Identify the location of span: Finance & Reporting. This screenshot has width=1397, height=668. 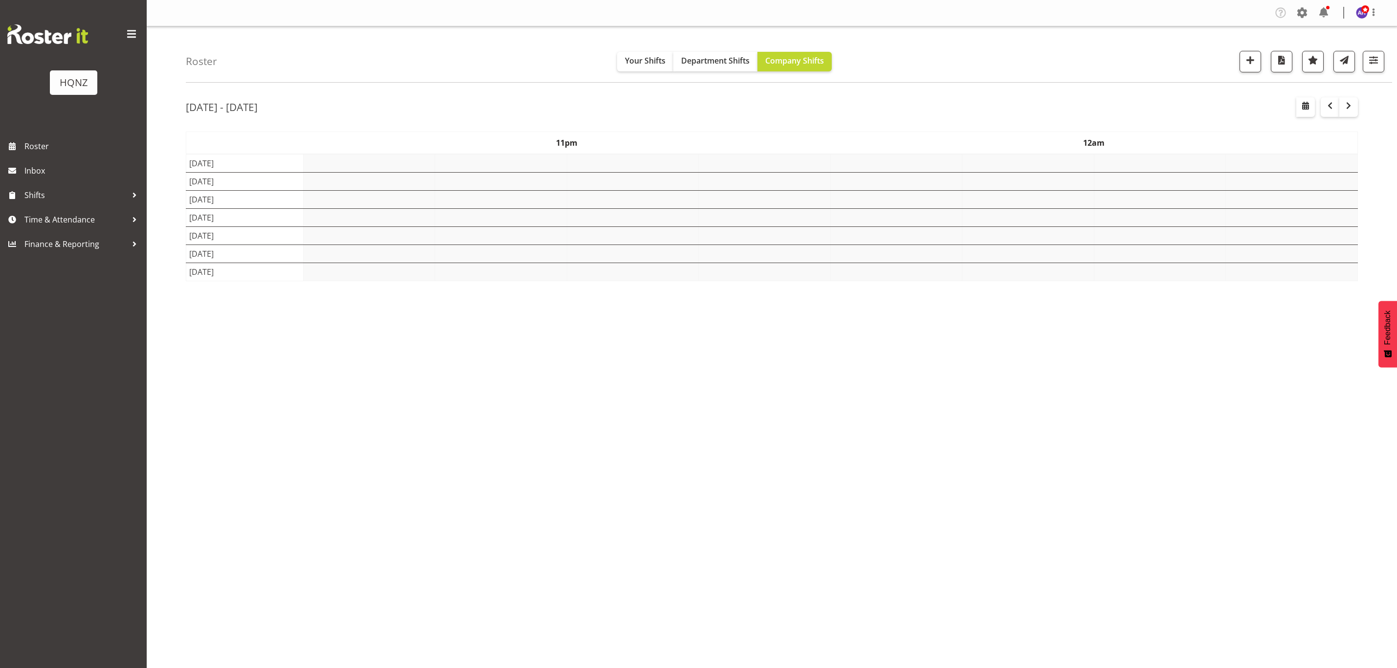
(76, 244).